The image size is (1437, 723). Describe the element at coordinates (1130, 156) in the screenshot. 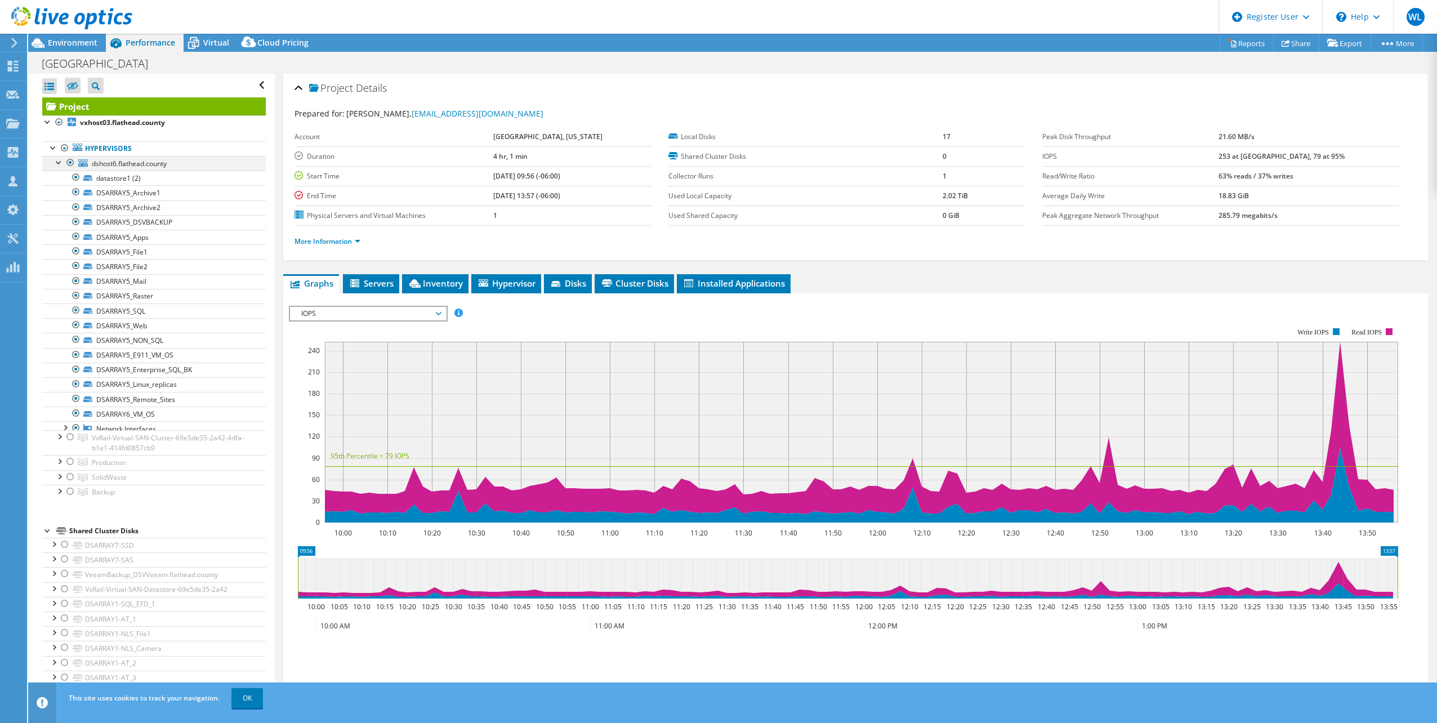

I see `label: IOPS` at that location.